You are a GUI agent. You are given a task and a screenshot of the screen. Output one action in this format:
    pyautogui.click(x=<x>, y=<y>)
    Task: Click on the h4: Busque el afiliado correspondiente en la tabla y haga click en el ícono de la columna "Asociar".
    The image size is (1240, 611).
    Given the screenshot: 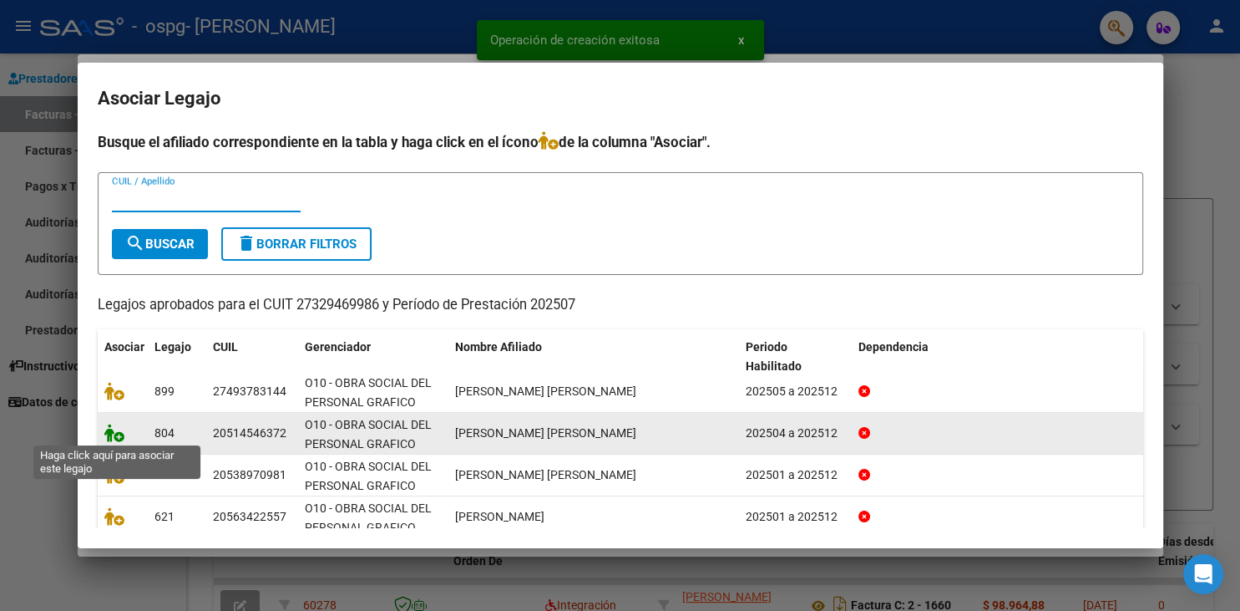 What is the action you would take?
    pyautogui.click(x=621, y=142)
    